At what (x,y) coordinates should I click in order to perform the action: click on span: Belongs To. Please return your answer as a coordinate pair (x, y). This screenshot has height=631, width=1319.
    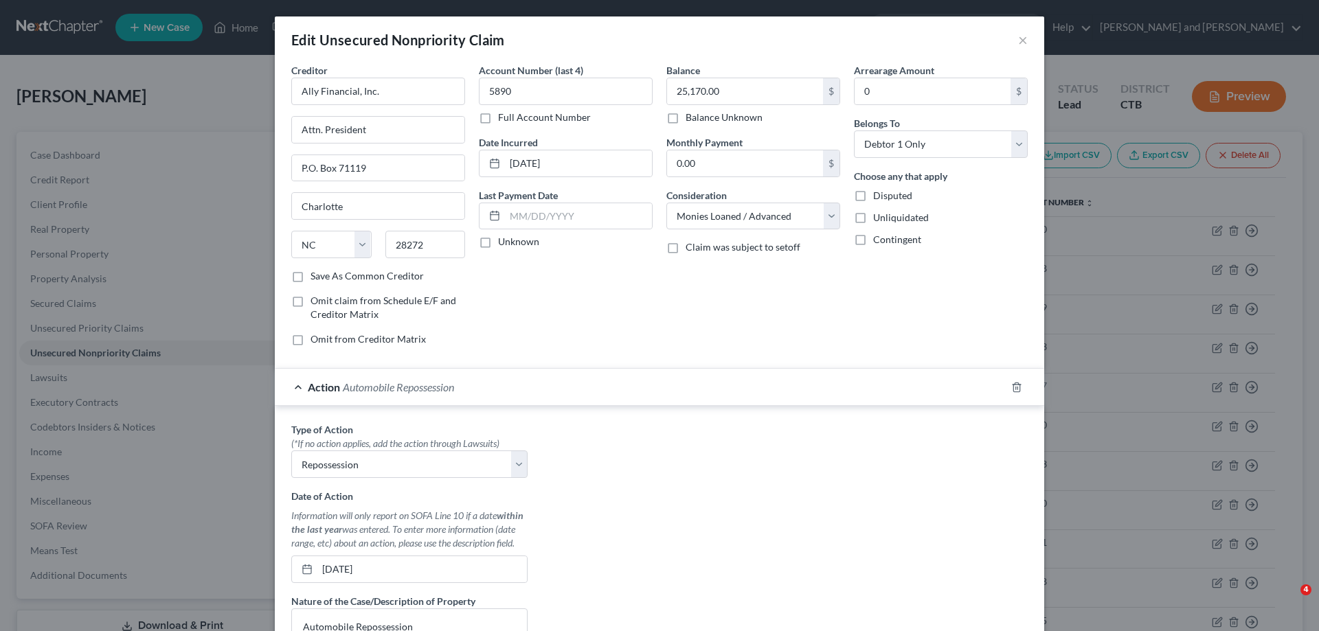
    Looking at the image, I should click on (877, 123).